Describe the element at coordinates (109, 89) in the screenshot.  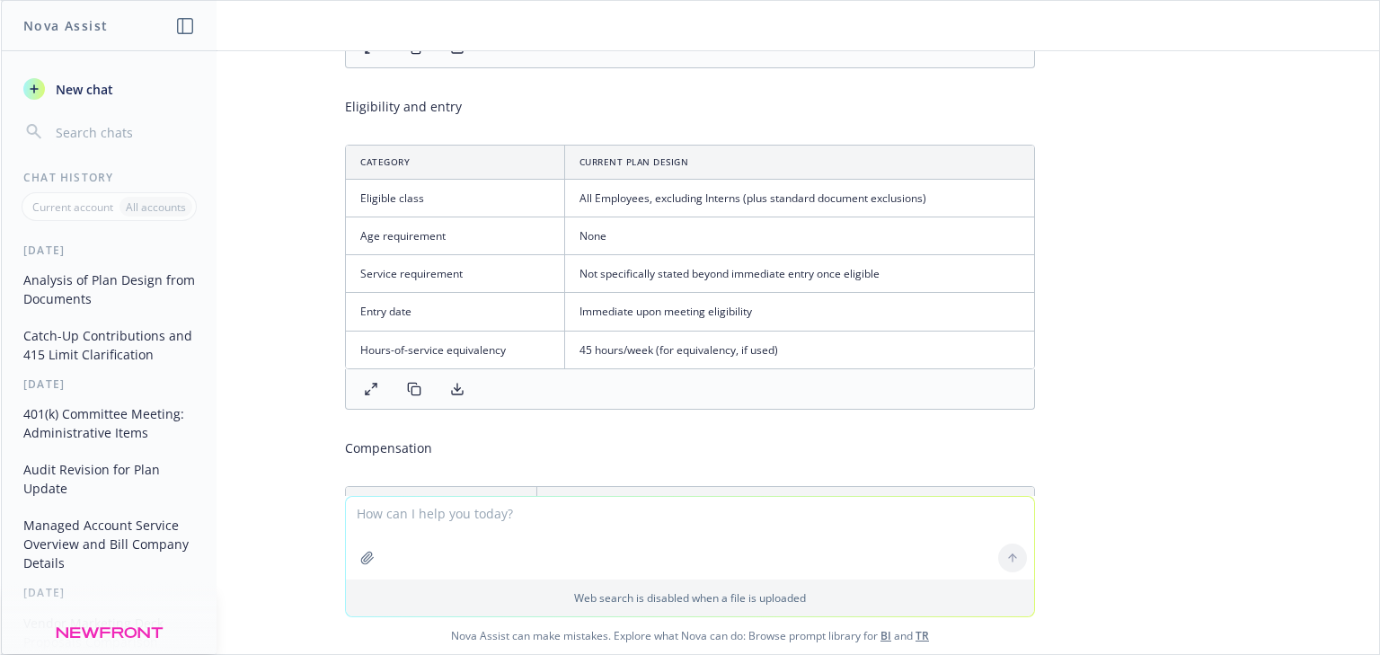
I see `button: New chat` at that location.